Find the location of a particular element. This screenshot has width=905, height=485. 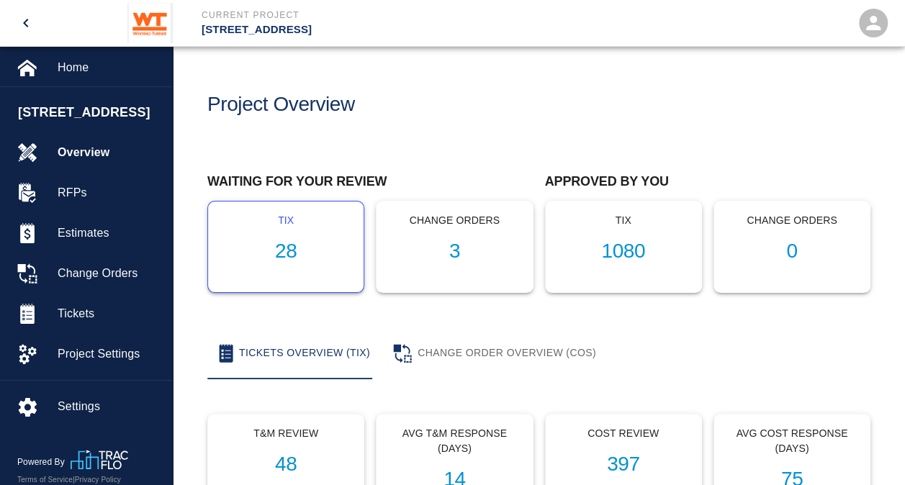

button: Tickets Overview (TIX) is located at coordinates (295, 354).